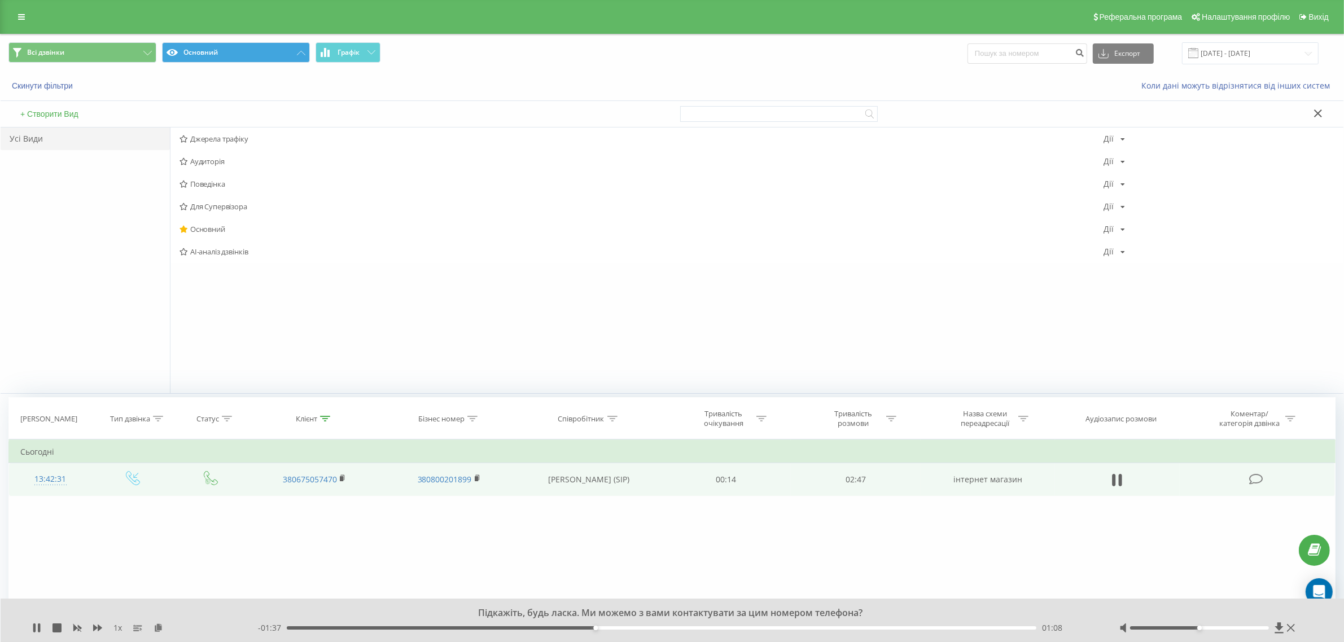 Image resolution: width=1344 pixels, height=642 pixels. What do you see at coordinates (445, 479) in the screenshot?
I see `a: 380800201899` at bounding box center [445, 479].